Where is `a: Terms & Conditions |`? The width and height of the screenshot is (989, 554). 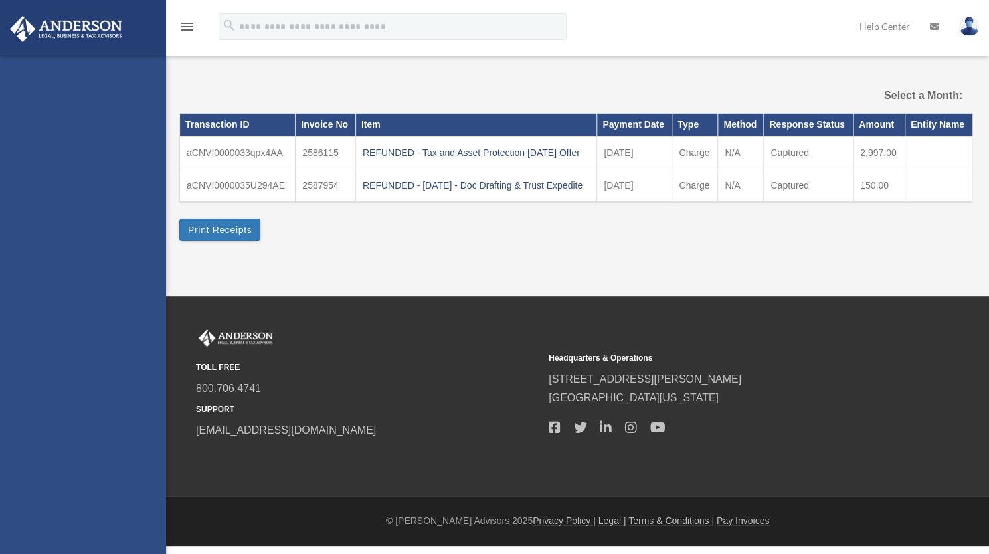
a: Terms & Conditions | is located at coordinates (671, 521).